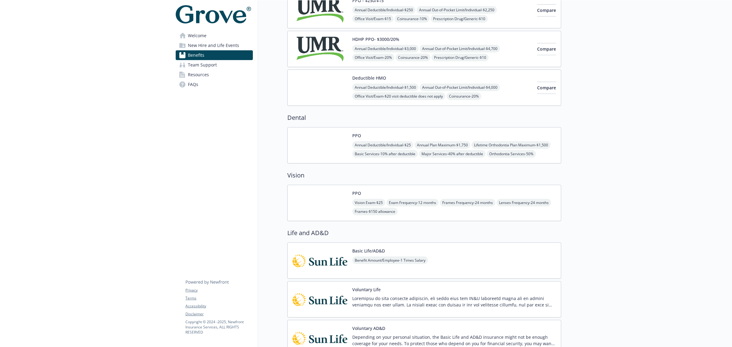  Describe the element at coordinates (385, 154) in the screenshot. I see `span: Basic Services - 10% after deductible` at that location.